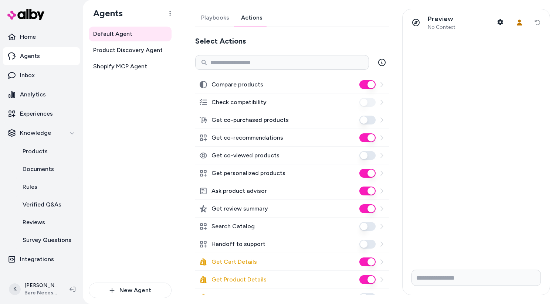 The height and width of the screenshot is (304, 559). Describe the element at coordinates (47, 187) in the screenshot. I see `a: Rules` at that location.